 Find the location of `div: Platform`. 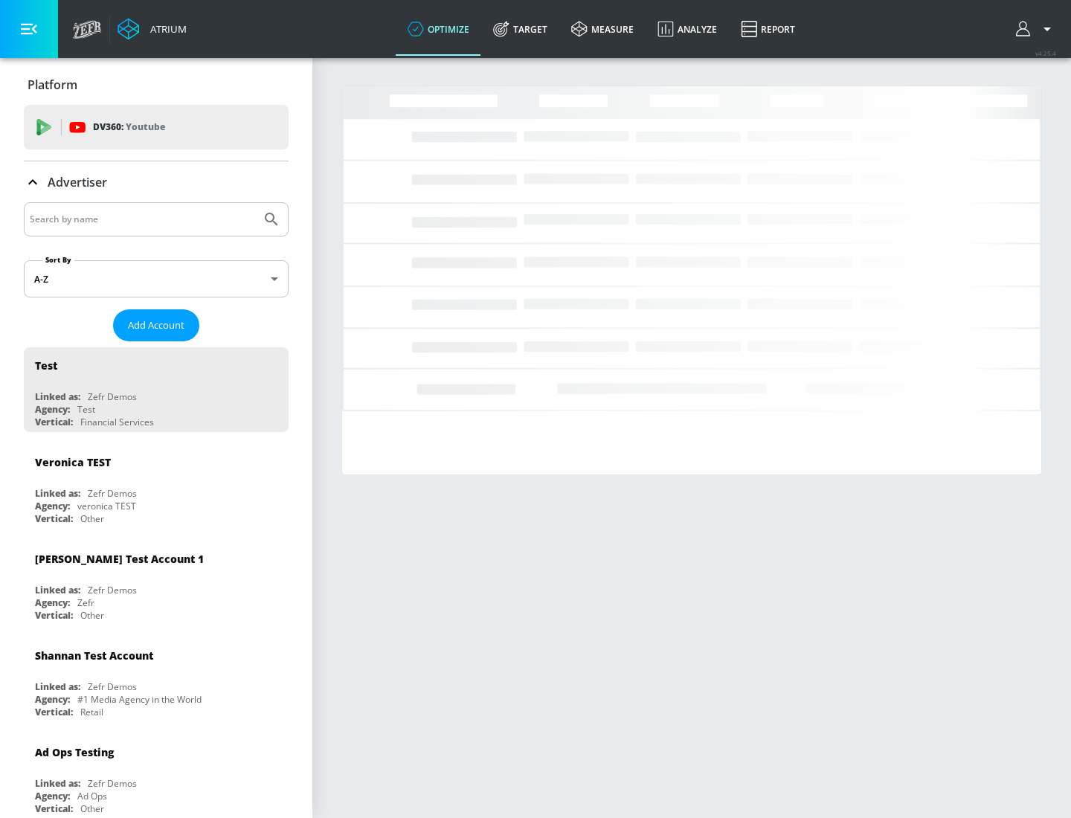

div: Platform is located at coordinates (156, 85).